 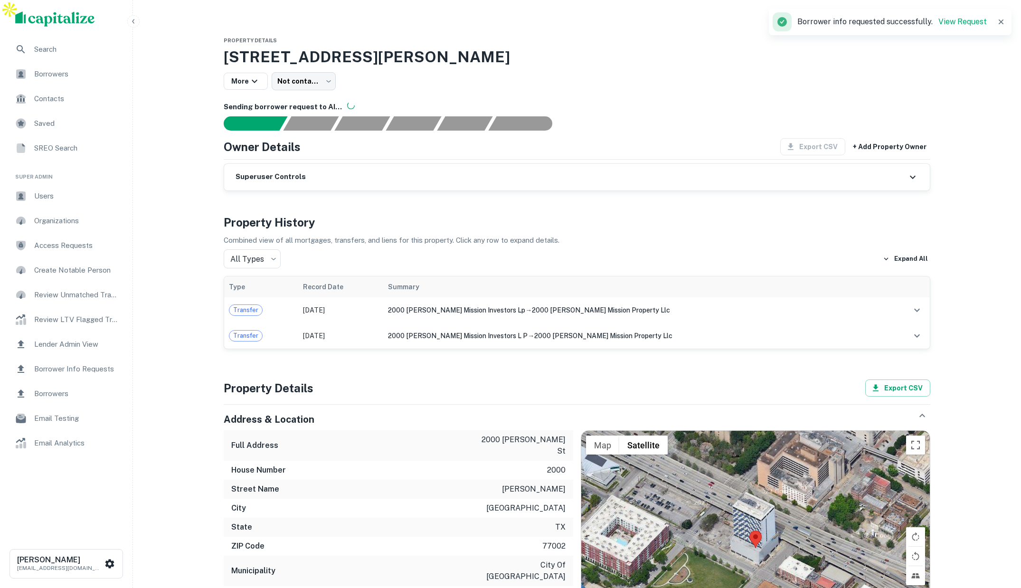 What do you see at coordinates (76, 246) in the screenshot?
I see `span: Access Requests` at bounding box center [76, 246].